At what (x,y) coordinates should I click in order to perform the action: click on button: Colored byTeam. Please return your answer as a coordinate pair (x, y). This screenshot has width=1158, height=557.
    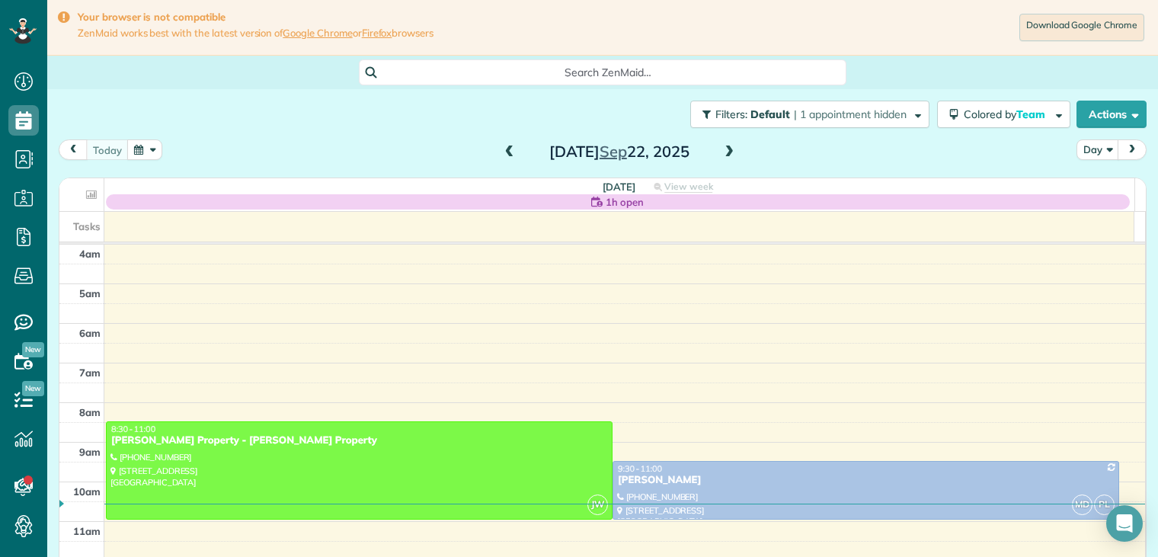
    Looking at the image, I should click on (1003, 114).